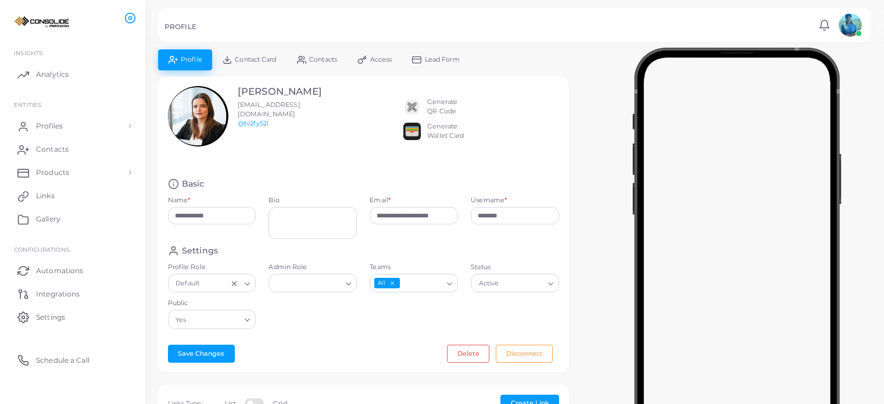 The height and width of the screenshot is (404, 884). I want to click on span: Contact Card, so click(255, 59).